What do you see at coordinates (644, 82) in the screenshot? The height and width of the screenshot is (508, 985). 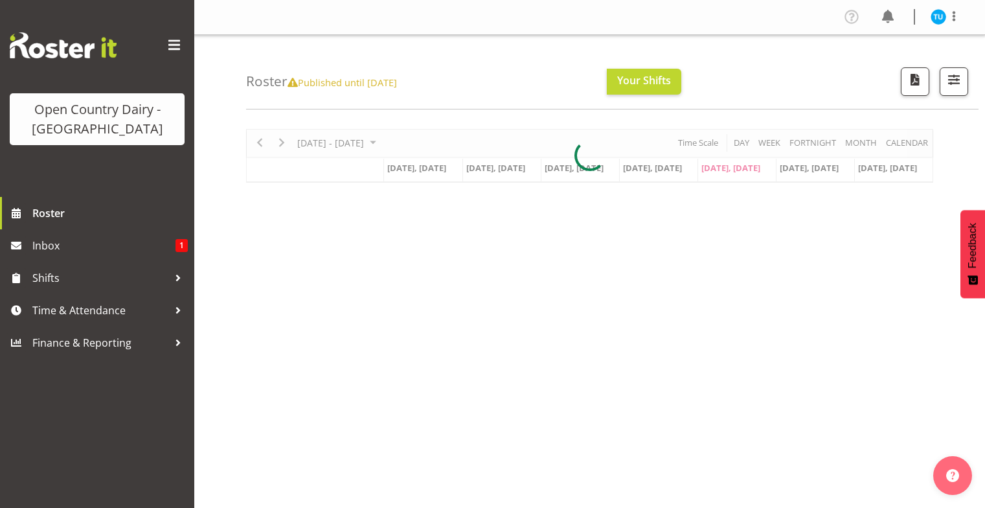 I see `button: Your Shifts` at bounding box center [644, 82].